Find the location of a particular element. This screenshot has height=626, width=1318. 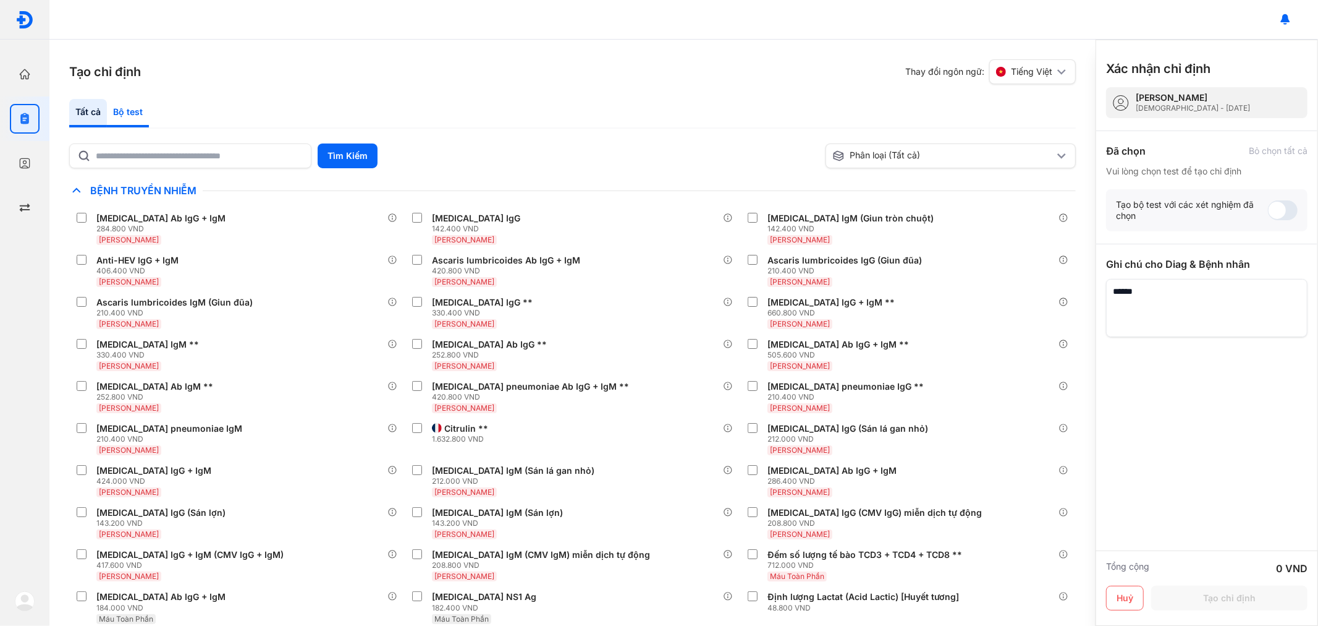

div: 286.400 VND is located at coordinates (834, 481).